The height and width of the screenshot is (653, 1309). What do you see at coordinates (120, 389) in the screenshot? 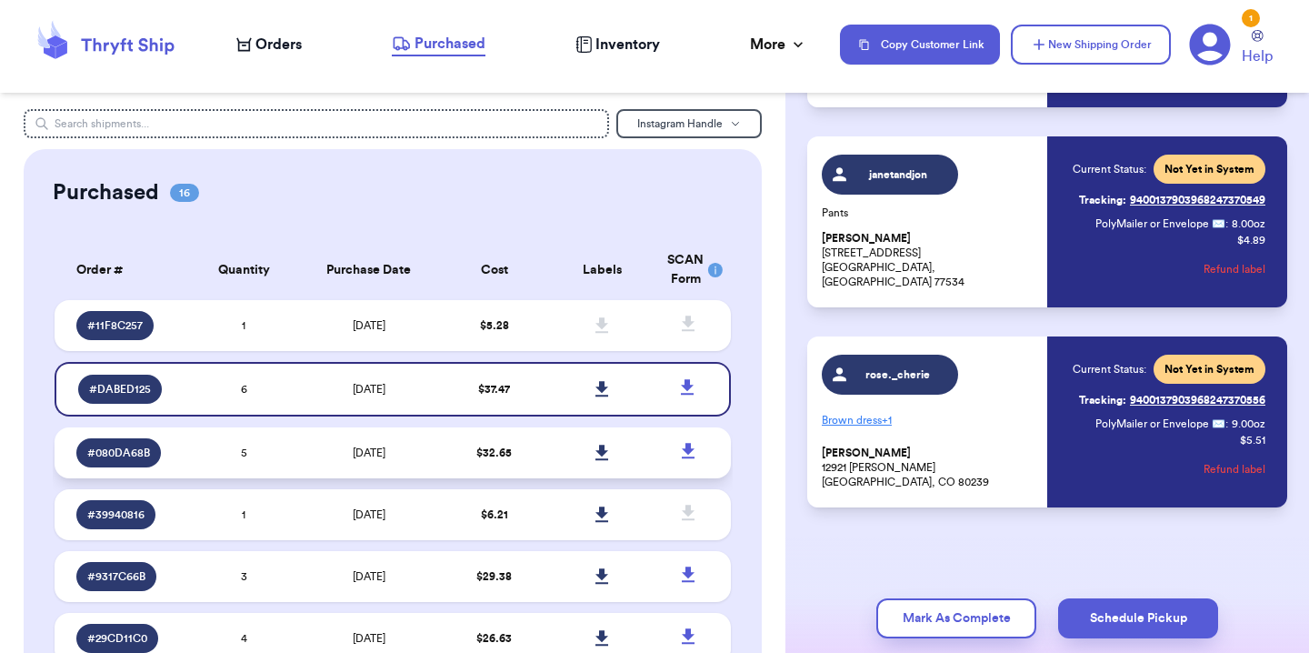
I see `span: # DABED125` at bounding box center [120, 389].